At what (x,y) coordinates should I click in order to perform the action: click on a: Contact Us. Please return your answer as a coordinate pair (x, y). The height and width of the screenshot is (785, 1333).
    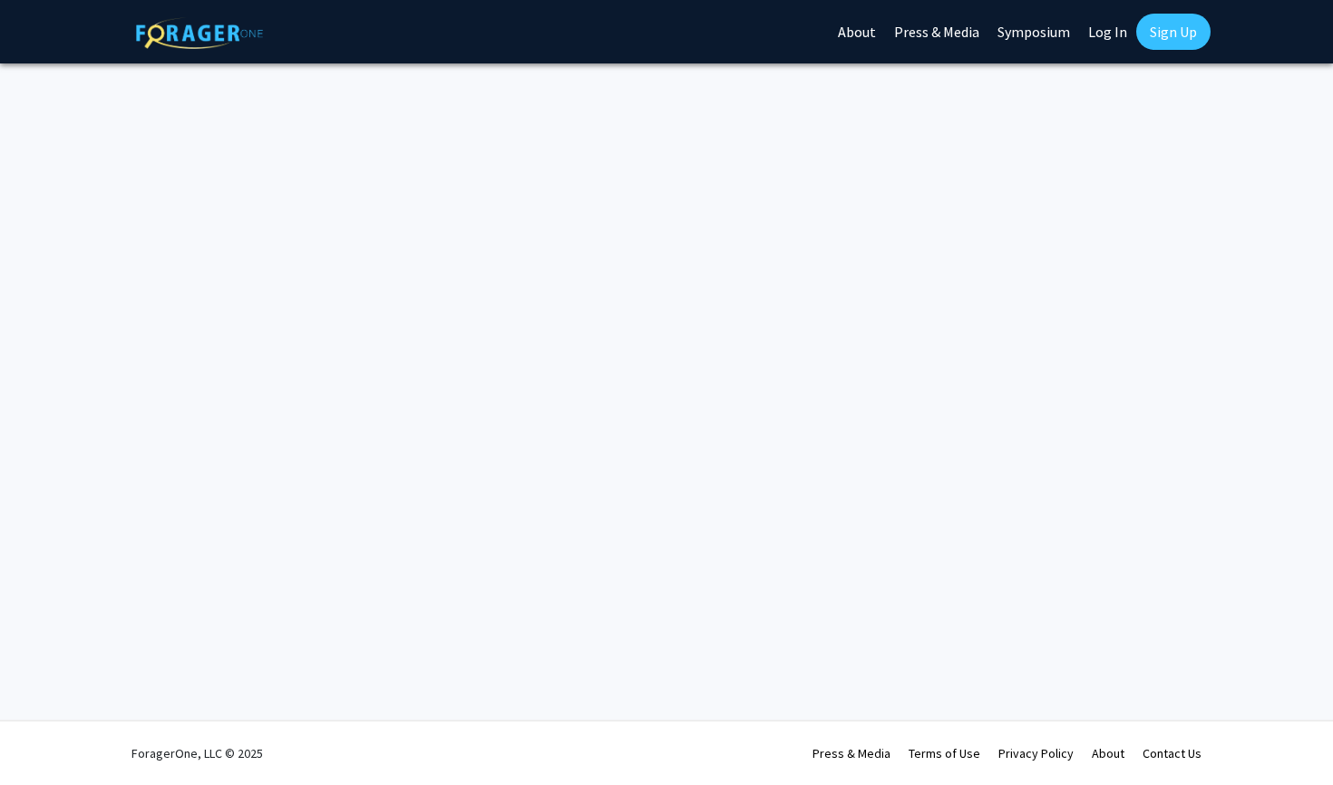
    Looking at the image, I should click on (1172, 754).